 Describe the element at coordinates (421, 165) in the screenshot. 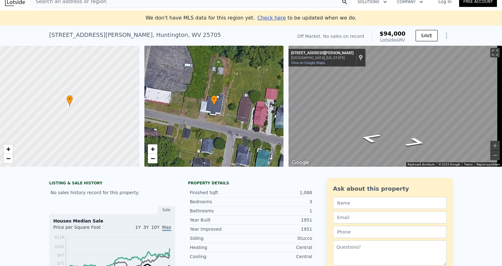

I see `button: Keyboard shortcuts` at that location.